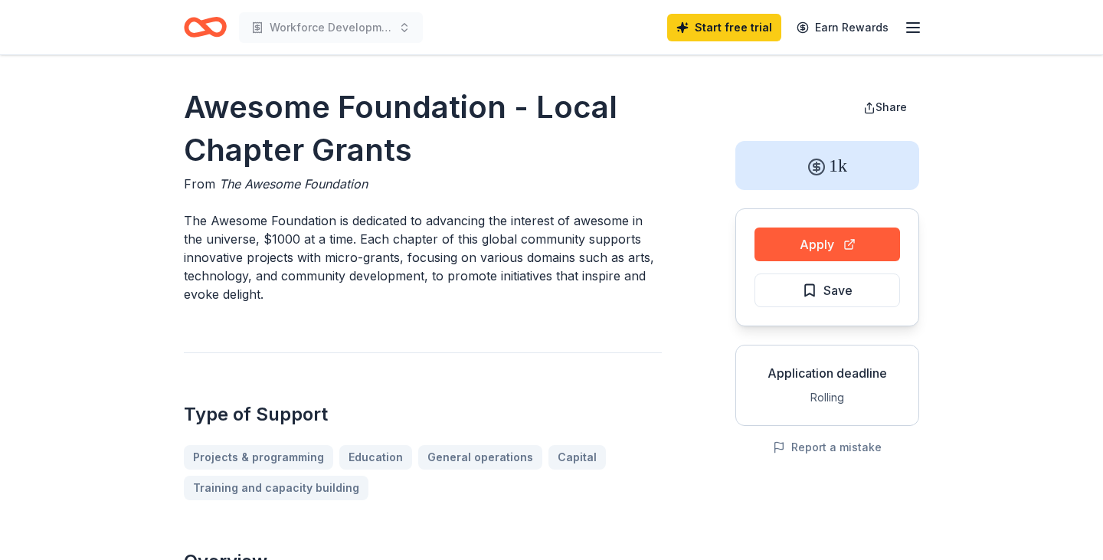 The height and width of the screenshot is (560, 1103). Describe the element at coordinates (375, 457) in the screenshot. I see `a: Education` at that location.